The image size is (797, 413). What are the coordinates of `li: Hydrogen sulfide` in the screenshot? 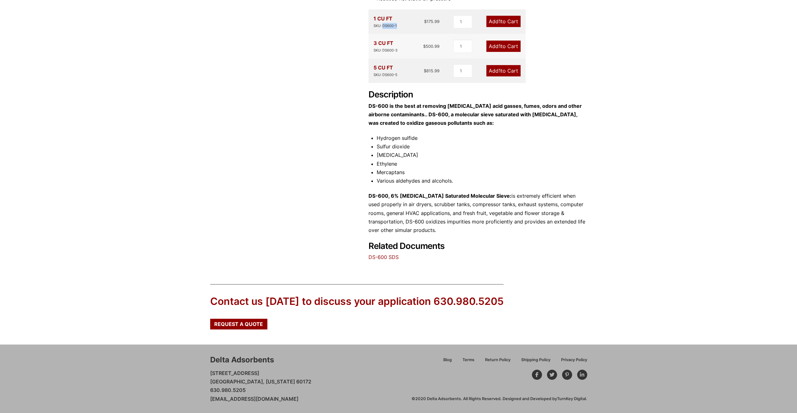 It's located at (482, 138).